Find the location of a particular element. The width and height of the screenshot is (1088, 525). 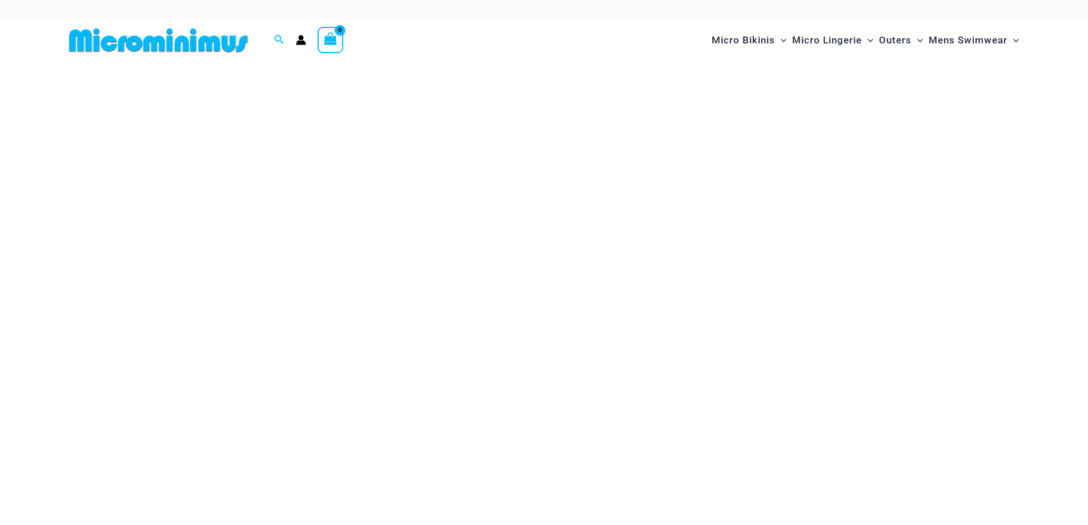

a: Micro LingerieMenu ToggleMenu Toggle is located at coordinates (833, 40).